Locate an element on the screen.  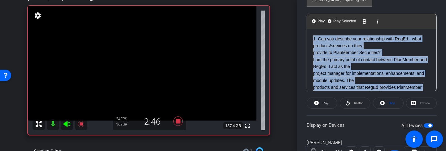
span: FPS is located at coordinates (124, 119).